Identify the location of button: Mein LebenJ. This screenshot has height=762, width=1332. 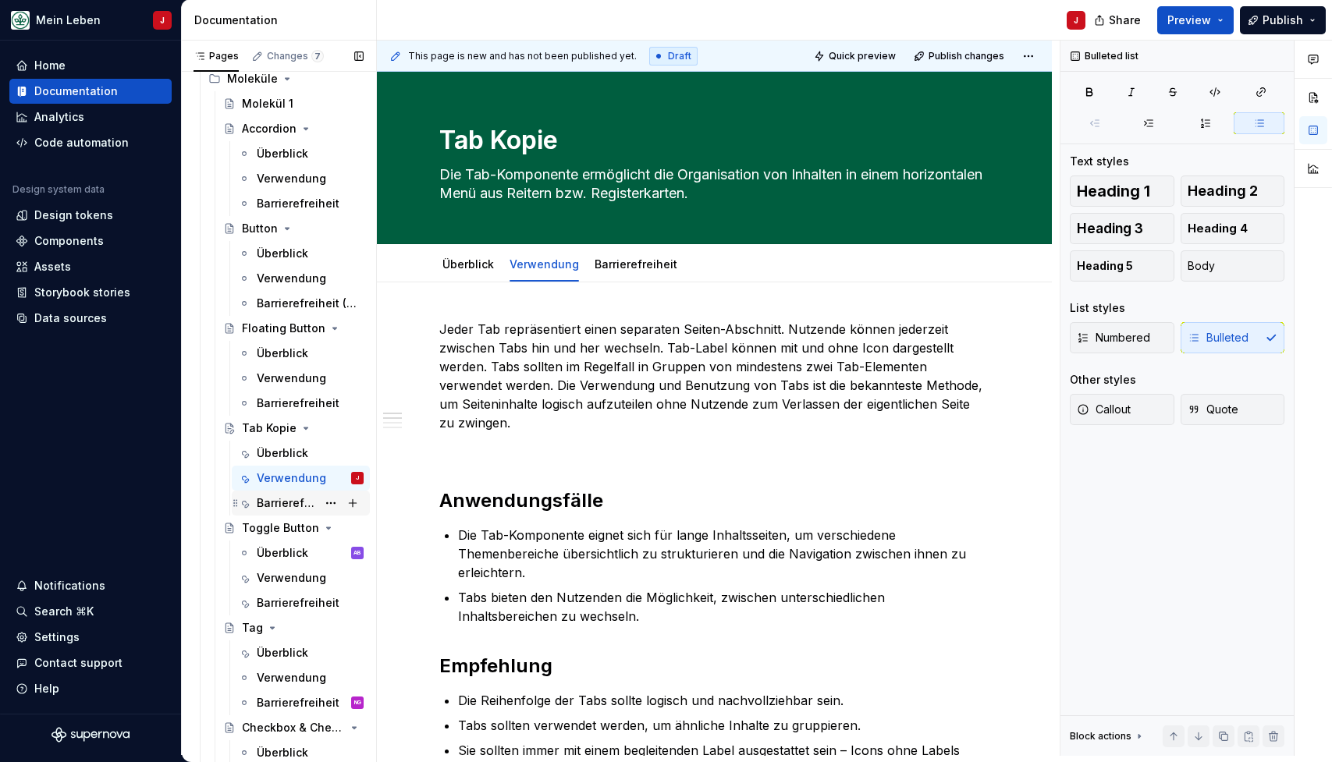
(91, 20).